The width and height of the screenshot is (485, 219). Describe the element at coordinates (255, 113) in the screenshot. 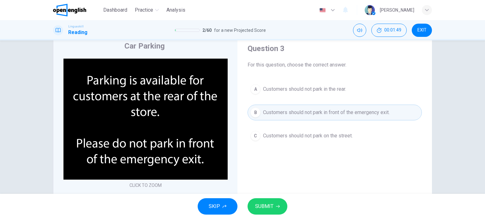

I see `div: B` at that location.